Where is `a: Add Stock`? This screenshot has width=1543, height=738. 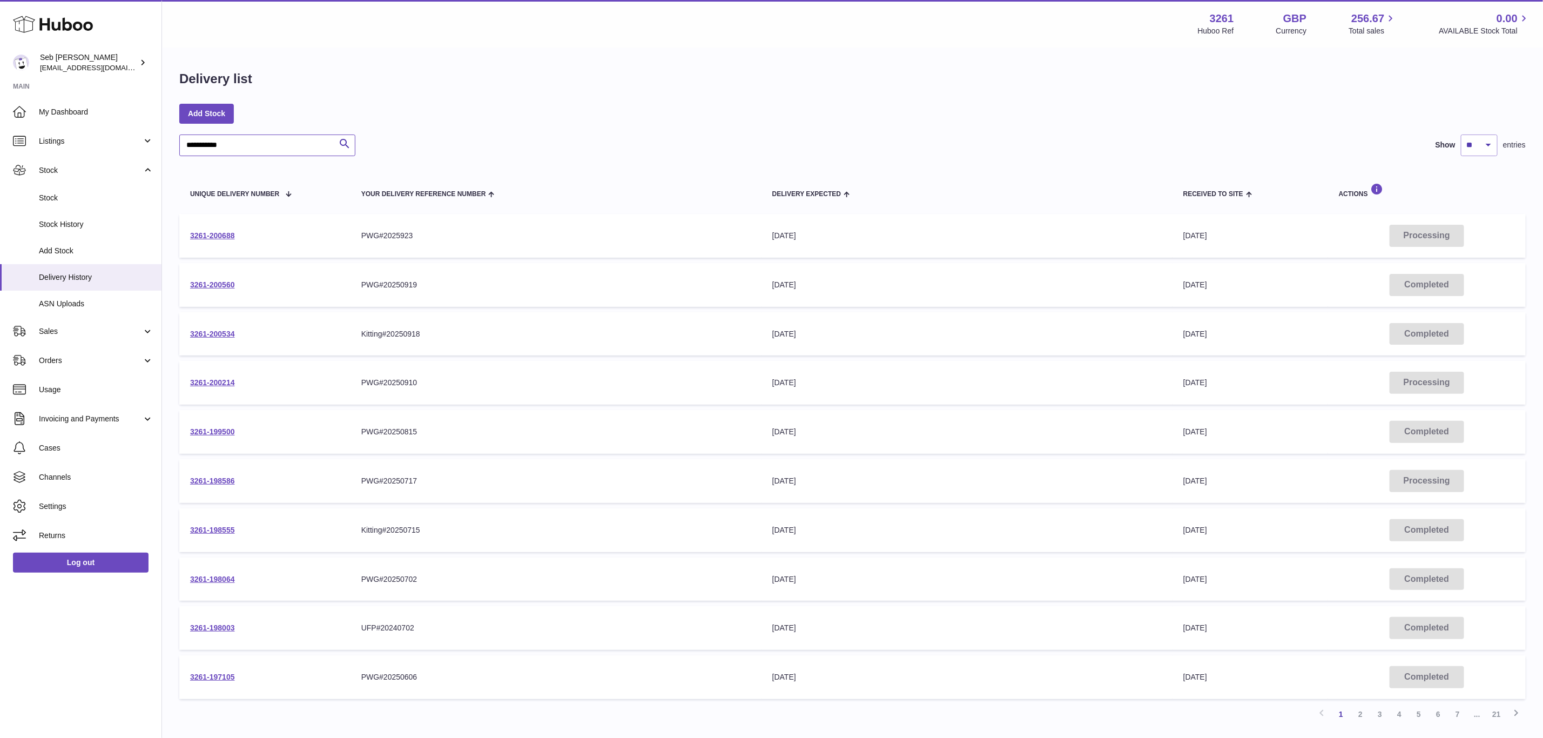
a: Add Stock is located at coordinates (206, 113).